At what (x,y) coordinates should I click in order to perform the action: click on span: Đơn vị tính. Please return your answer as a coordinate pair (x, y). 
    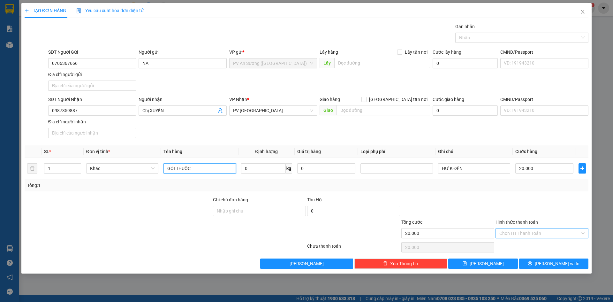
    Looking at the image, I should click on (98, 151).